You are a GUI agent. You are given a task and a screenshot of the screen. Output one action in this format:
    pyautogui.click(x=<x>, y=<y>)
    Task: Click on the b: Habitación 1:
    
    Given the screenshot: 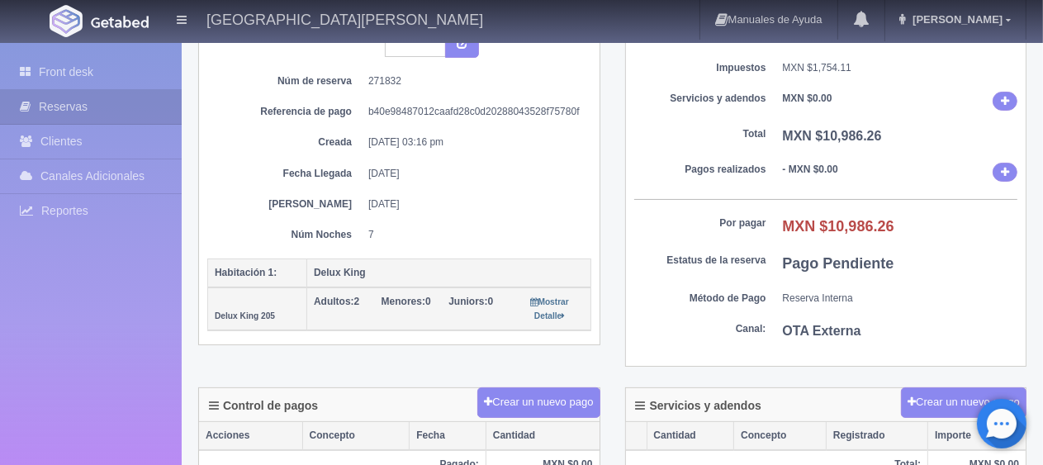 What is the action you would take?
    pyautogui.click(x=245, y=273)
    